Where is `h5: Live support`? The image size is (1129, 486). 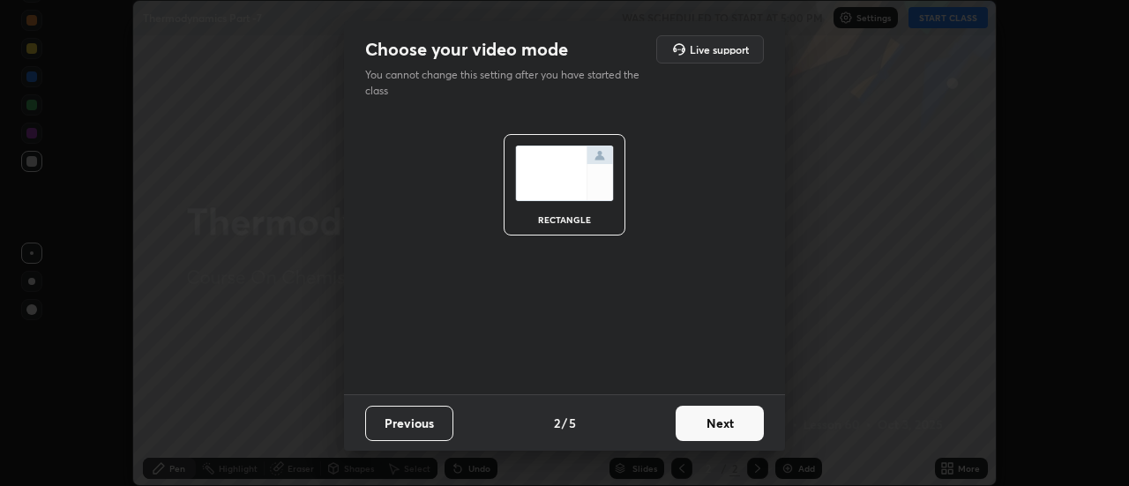
h5: Live support is located at coordinates (719, 49).